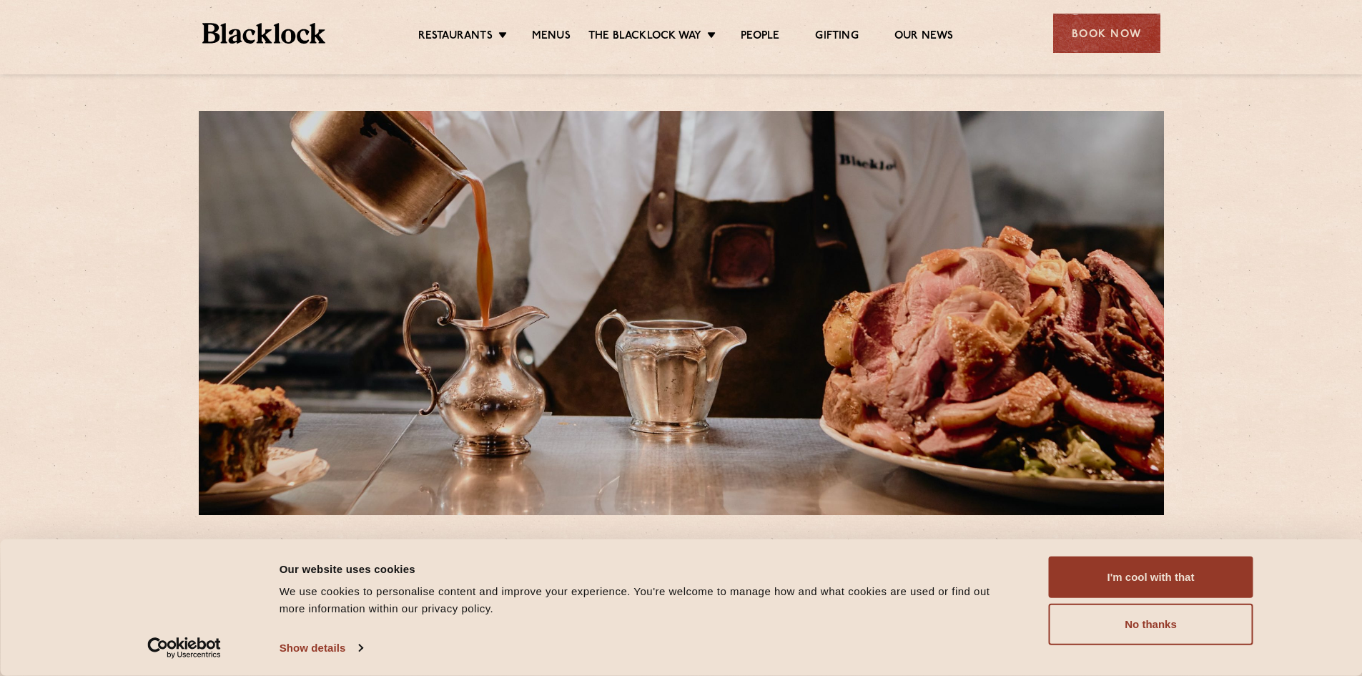  What do you see at coordinates (924, 37) in the screenshot?
I see `a: Our News` at bounding box center [924, 37].